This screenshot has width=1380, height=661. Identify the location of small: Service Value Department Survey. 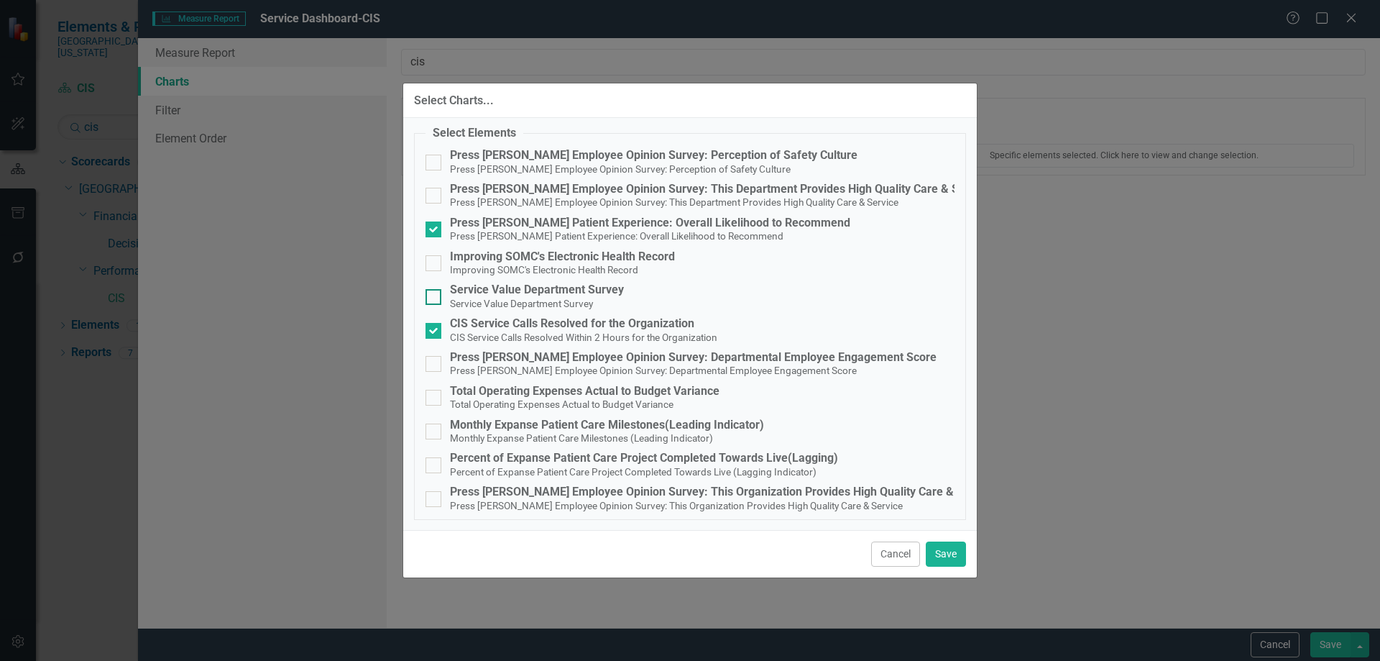
(521, 303).